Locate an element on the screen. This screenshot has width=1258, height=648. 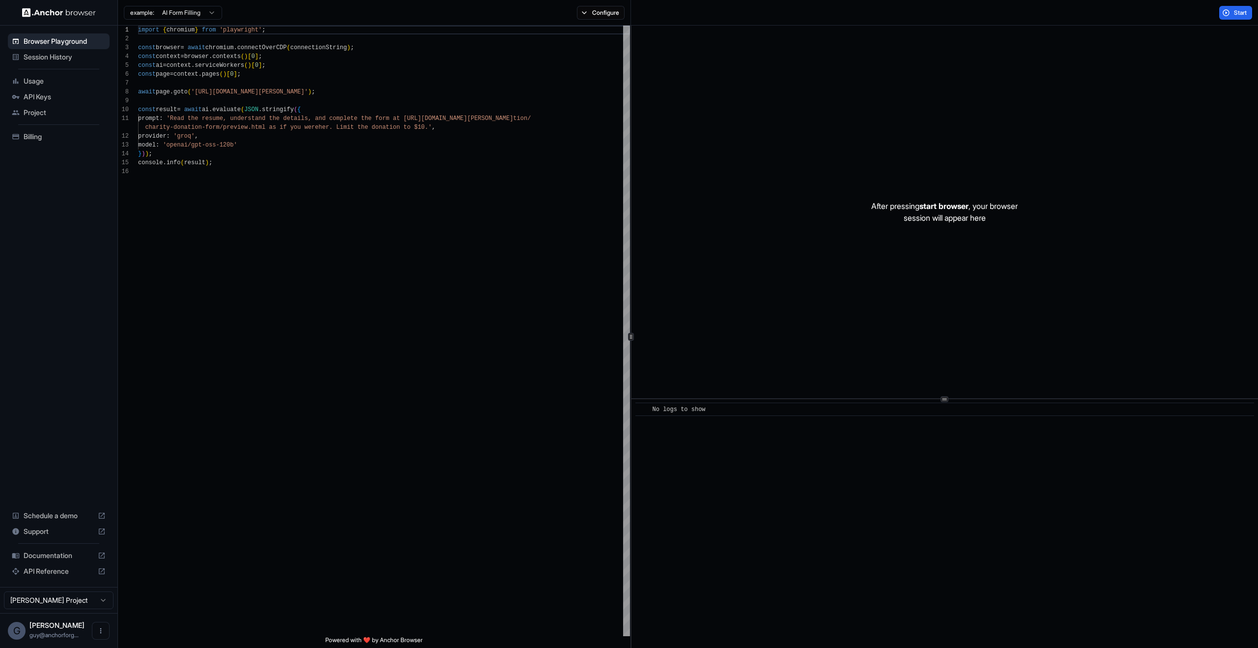
span: import is located at coordinates (148, 30).